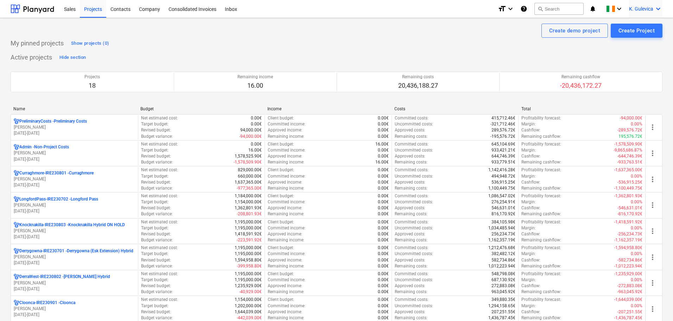  Describe the element at coordinates (628, 273) in the screenshot. I see `p: -1,235,929.00€` at that location.